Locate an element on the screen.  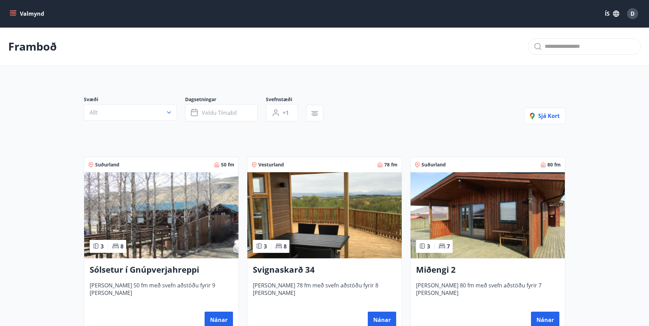
span: Vesturland is located at coordinates (271, 165).